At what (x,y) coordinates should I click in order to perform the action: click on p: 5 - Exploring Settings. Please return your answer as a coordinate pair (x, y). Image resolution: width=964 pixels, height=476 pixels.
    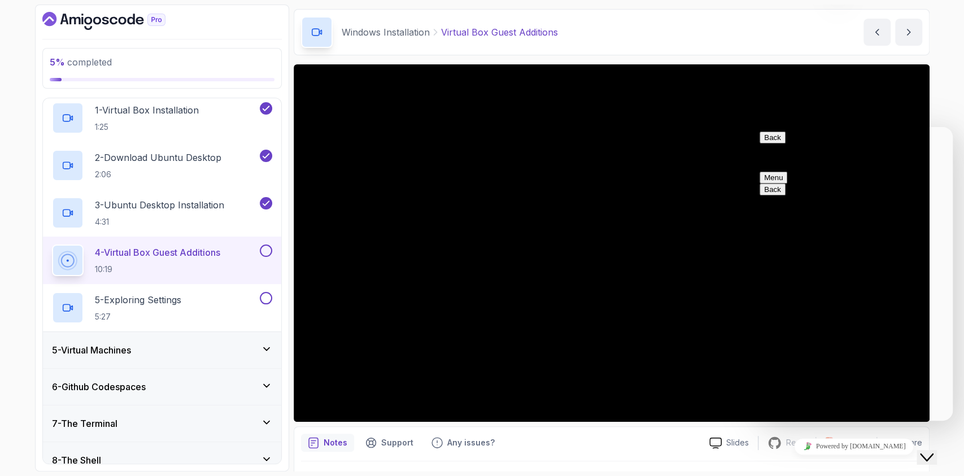
    Looking at the image, I should click on (138, 300).